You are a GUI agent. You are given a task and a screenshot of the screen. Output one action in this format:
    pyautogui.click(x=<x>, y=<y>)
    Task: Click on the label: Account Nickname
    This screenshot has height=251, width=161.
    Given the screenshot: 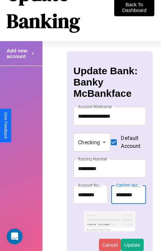 What is the action you would take?
    pyautogui.click(x=95, y=106)
    